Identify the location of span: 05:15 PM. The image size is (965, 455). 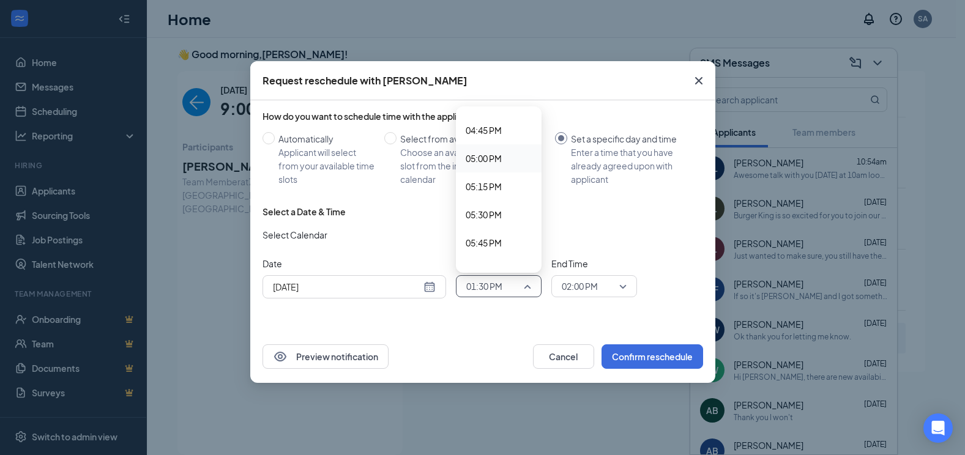
(484, 187).